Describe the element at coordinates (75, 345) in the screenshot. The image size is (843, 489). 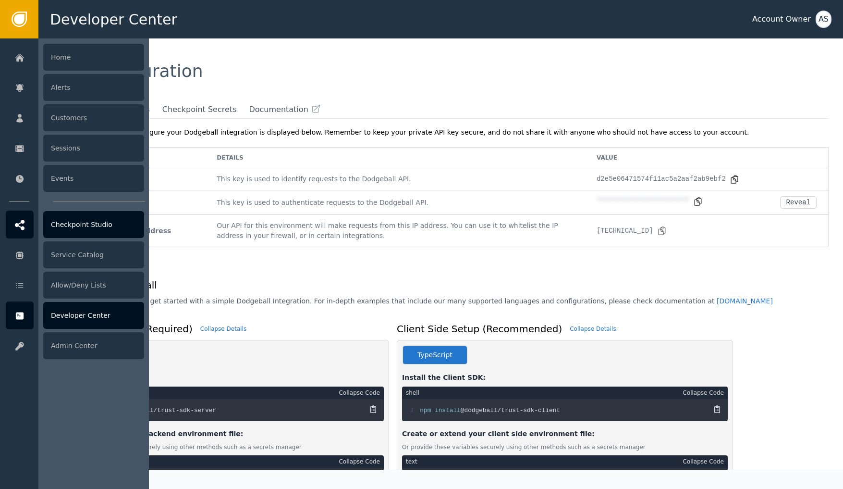
I see `a: Admin Center` at that location.